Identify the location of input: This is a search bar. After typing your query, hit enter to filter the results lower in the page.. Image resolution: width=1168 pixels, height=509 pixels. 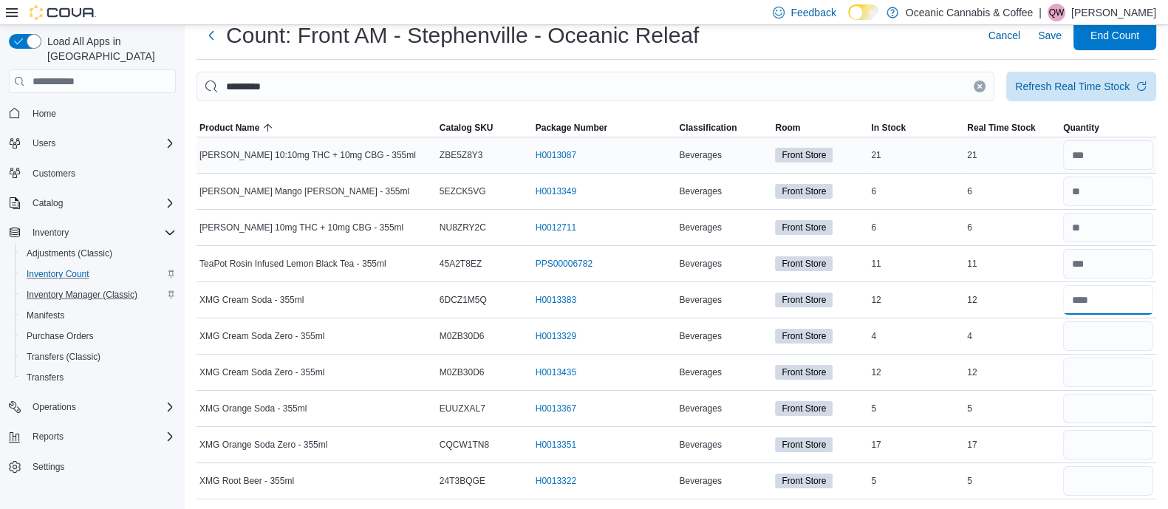
(595, 86).